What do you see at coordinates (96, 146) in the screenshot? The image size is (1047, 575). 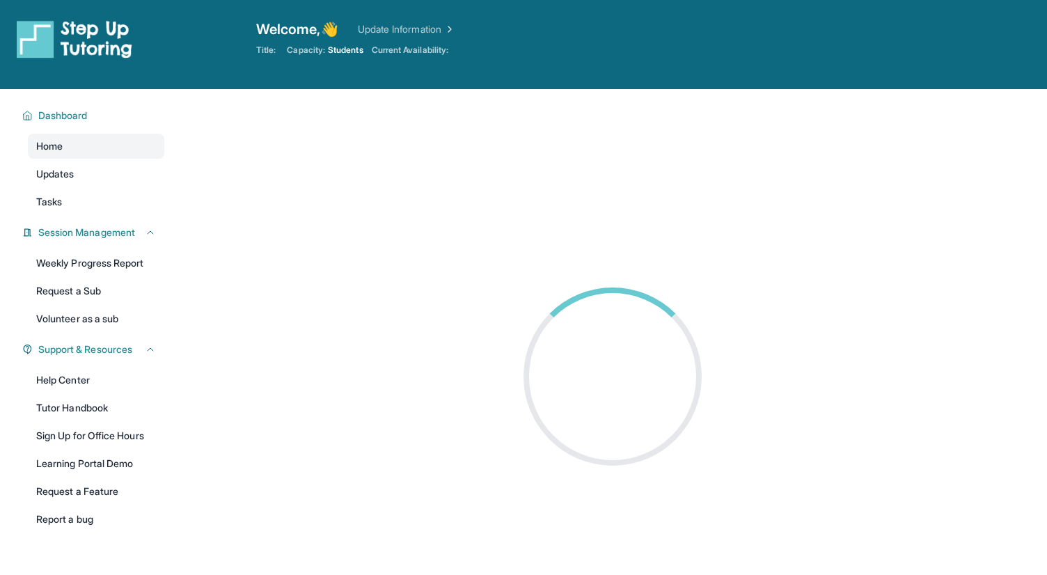 I see `a: Home` at bounding box center [96, 146].